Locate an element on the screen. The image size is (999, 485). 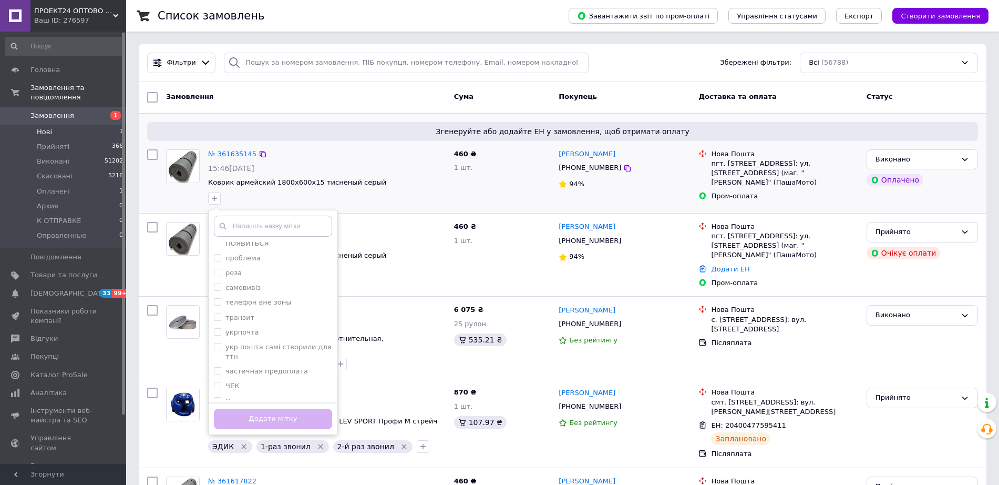
span: Аналітика is located at coordinates (48, 393).